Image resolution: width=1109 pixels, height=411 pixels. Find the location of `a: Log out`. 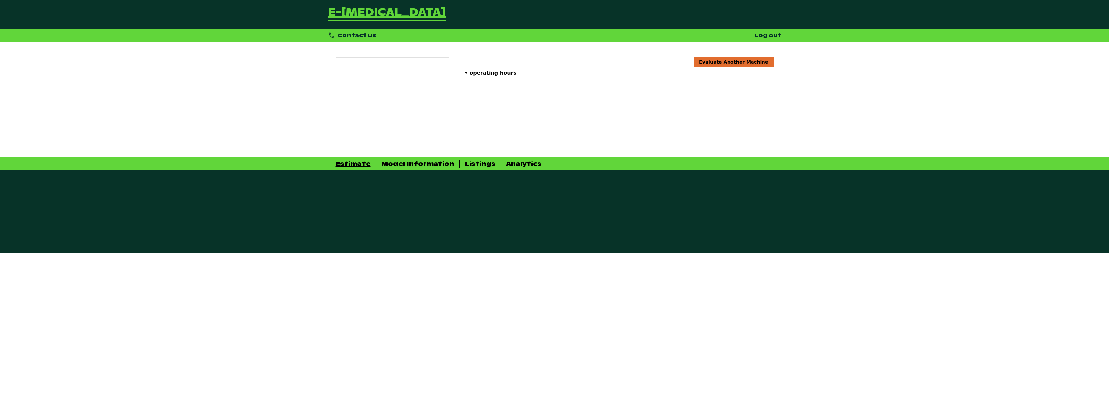

a: Log out is located at coordinates (768, 35).